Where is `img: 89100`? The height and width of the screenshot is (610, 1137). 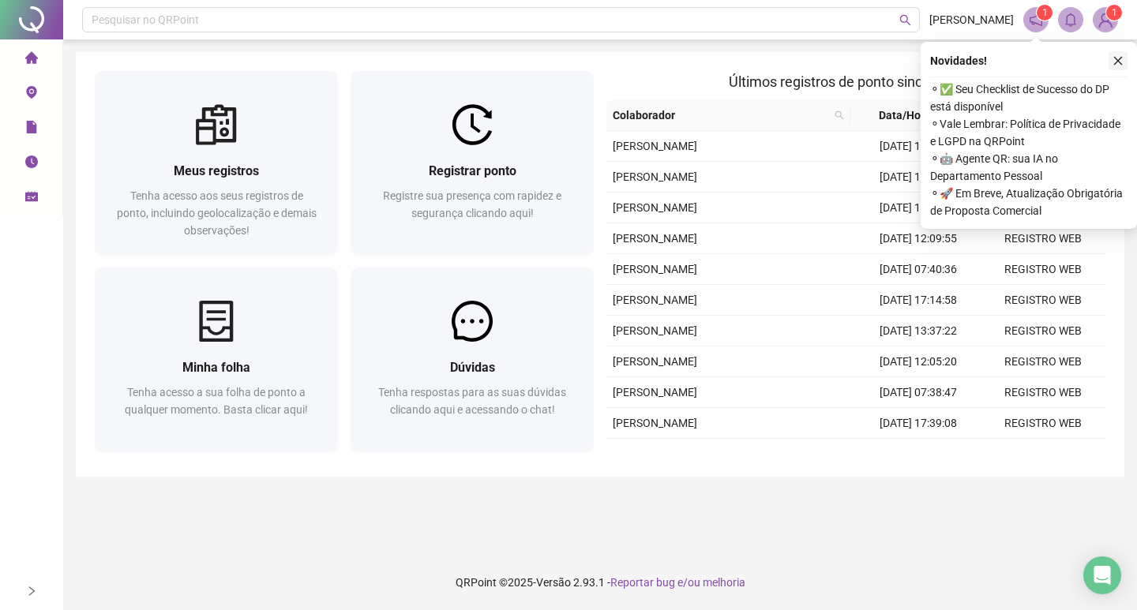
img: 89100 is located at coordinates (1106, 20).